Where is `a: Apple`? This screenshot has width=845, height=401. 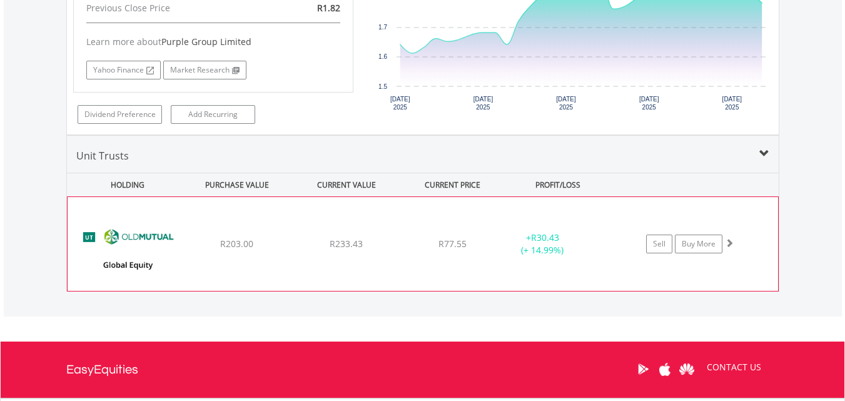 a: Apple is located at coordinates (665, 369).